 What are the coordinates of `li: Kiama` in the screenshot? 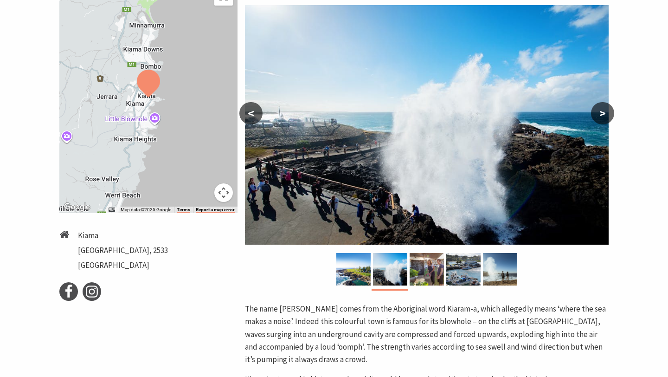 It's located at (123, 235).